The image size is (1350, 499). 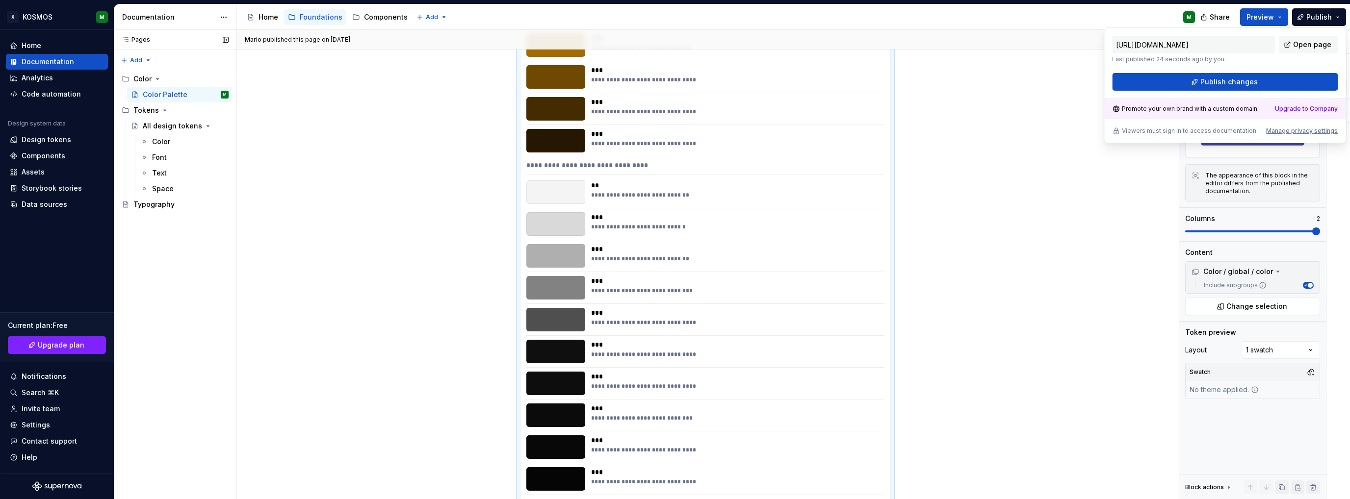 What do you see at coordinates (1225, 82) in the screenshot?
I see `button: Publish changes` at bounding box center [1225, 82].